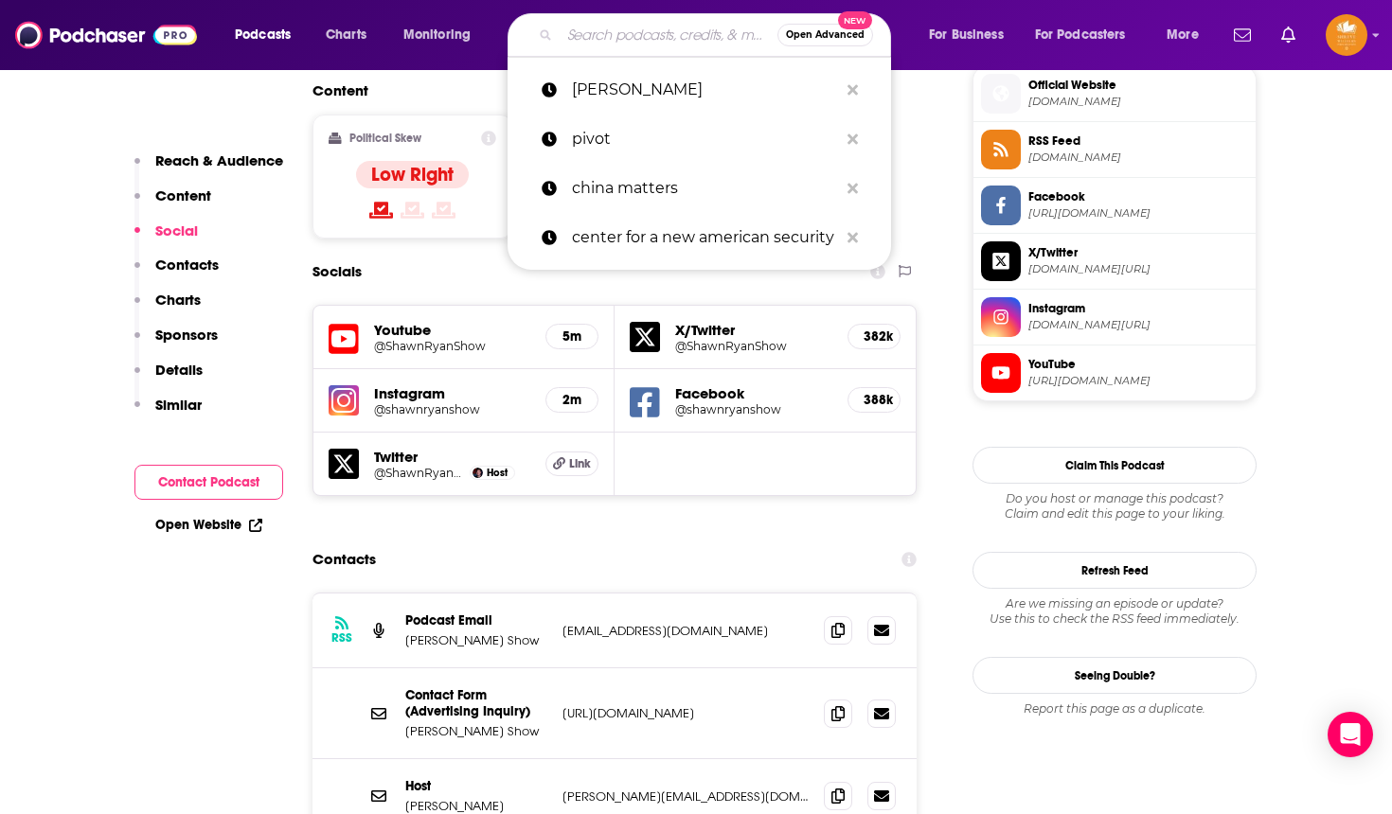 The height and width of the screenshot is (814, 1392). Describe the element at coordinates (219, 160) in the screenshot. I see `p: Reach & Audience` at that location.